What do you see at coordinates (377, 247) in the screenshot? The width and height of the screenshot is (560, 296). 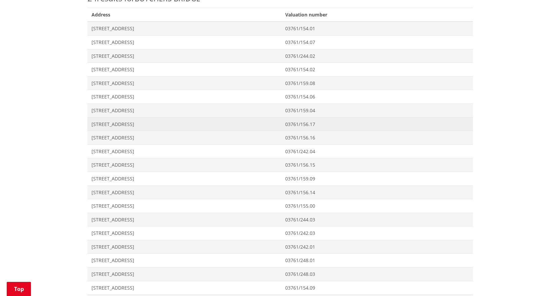 I see `span: 03761/242.01` at bounding box center [377, 247].